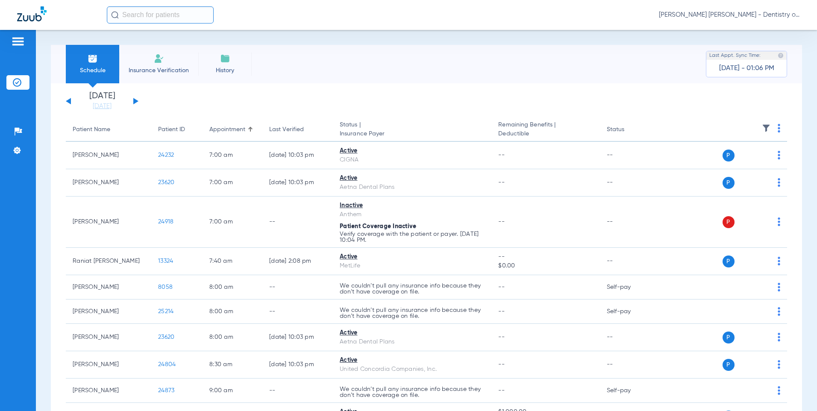  I want to click on span: $0.00, so click(545, 266).